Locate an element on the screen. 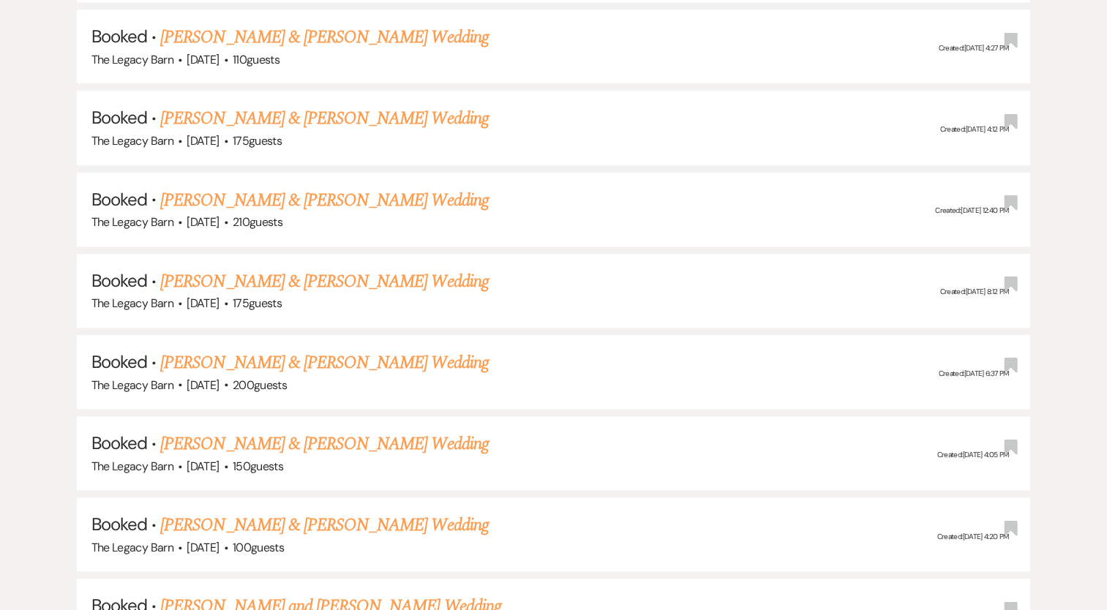  span: 150 guests is located at coordinates (257, 466).